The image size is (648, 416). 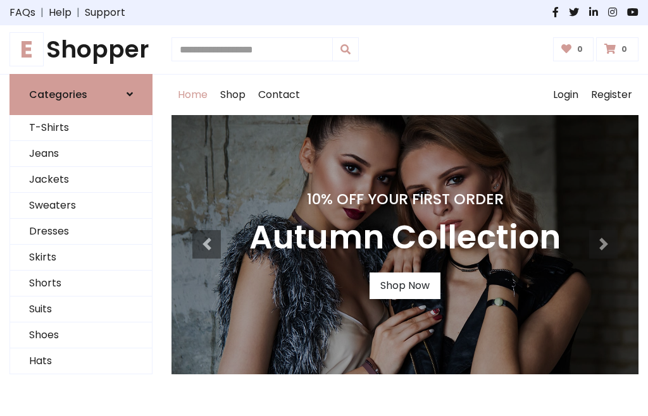 I want to click on a: T-Shirts, so click(x=81, y=128).